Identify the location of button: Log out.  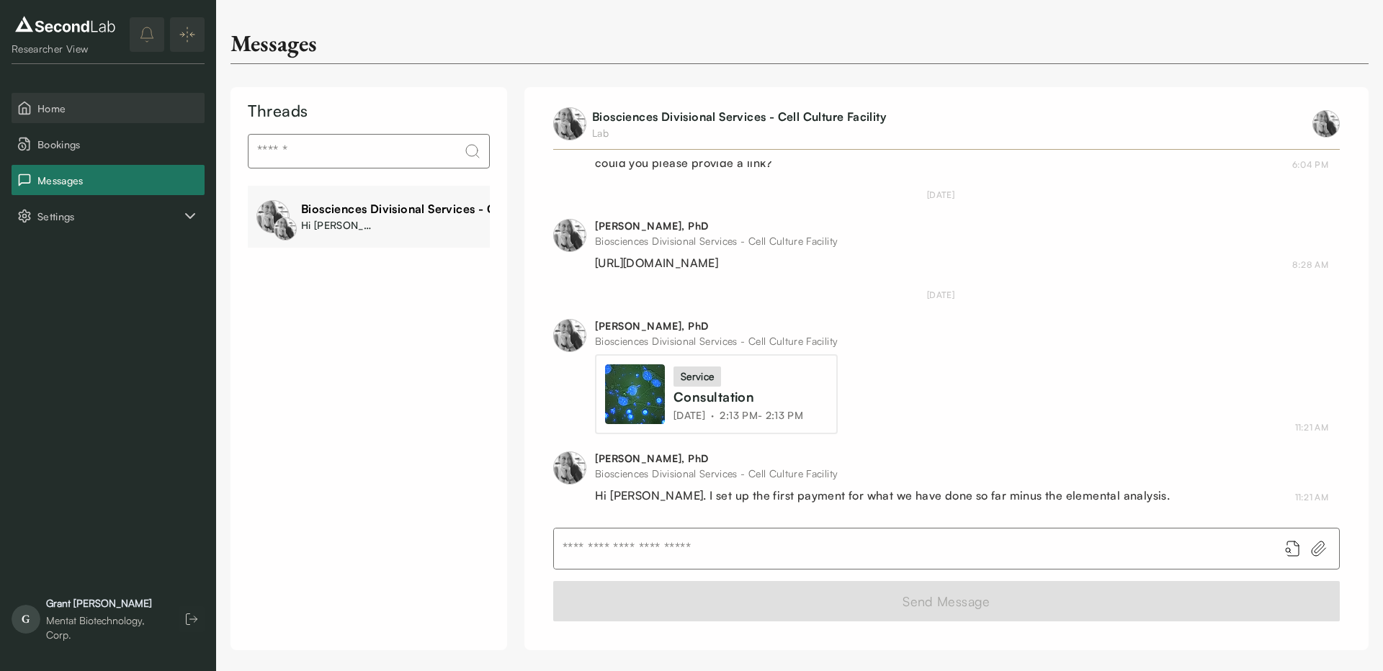
(192, 620).